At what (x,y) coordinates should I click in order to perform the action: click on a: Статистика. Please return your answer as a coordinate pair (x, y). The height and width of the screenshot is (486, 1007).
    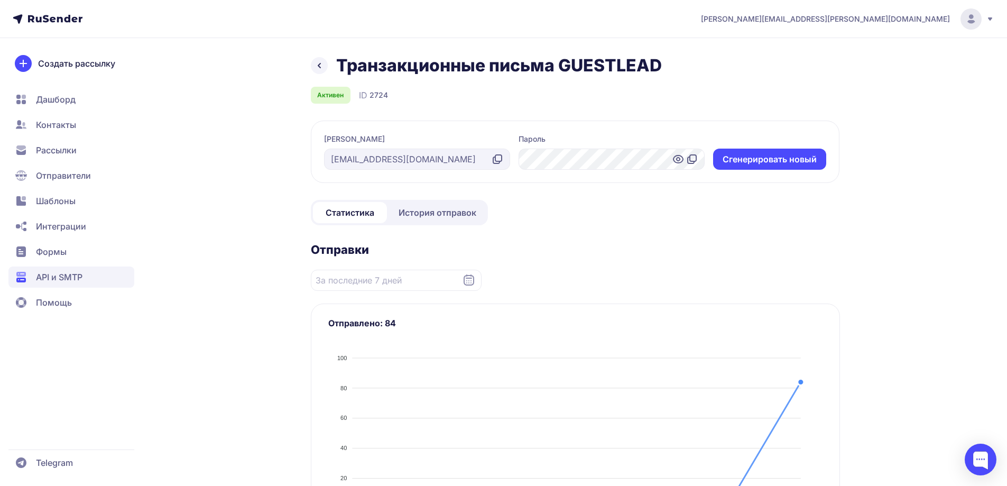
    Looking at the image, I should click on (350, 213).